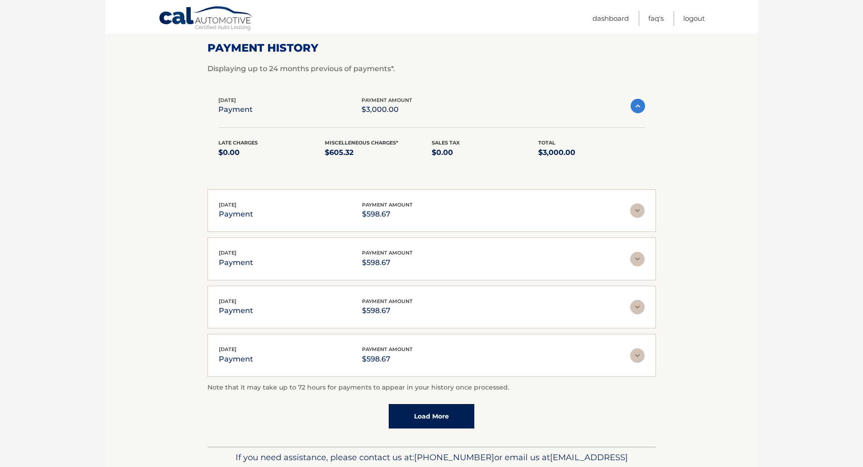 The width and height of the screenshot is (863, 467). What do you see at coordinates (206, 19) in the screenshot?
I see `a: Cal Automotive` at bounding box center [206, 19].